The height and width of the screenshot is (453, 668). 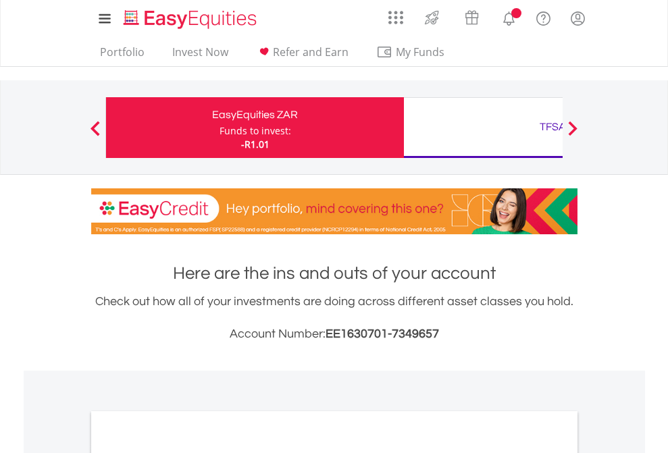 I want to click on a: Refer and Earn, so click(x=302, y=55).